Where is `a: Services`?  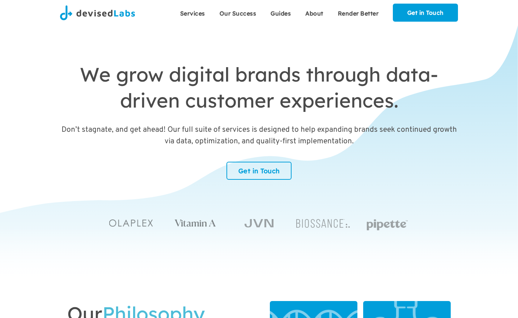
a: Services is located at coordinates (192, 13).